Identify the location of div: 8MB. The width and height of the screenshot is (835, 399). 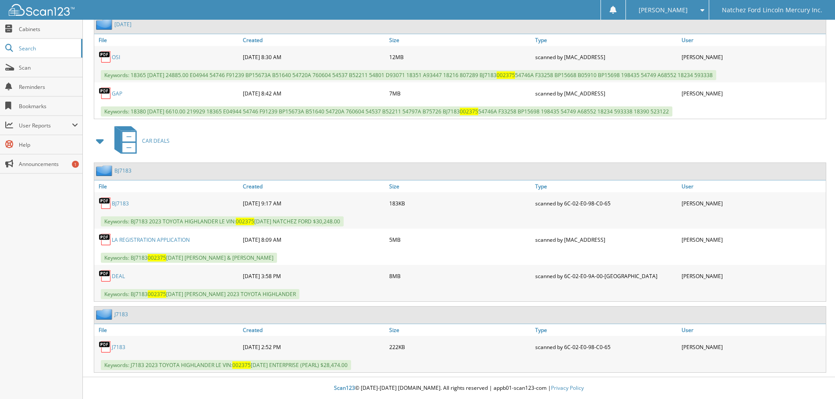
(460, 276).